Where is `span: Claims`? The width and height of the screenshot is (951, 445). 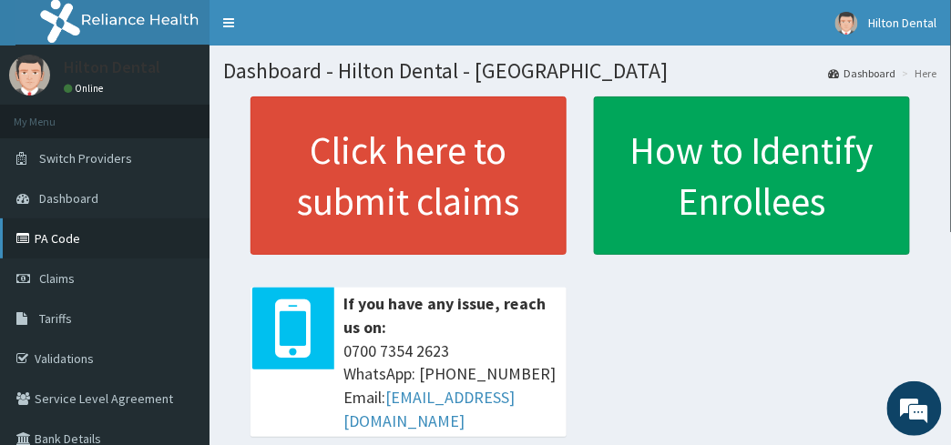
span: Claims is located at coordinates (56, 279).